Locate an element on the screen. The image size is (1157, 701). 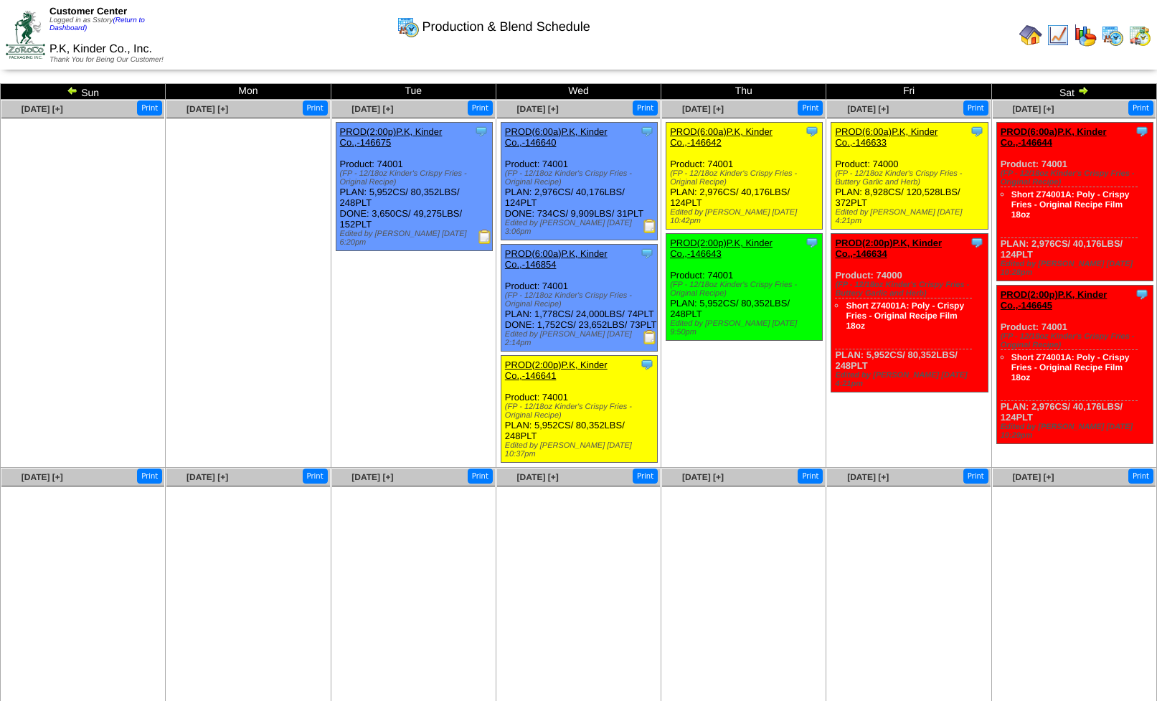
img: line_graph.gif is located at coordinates (1058, 35).